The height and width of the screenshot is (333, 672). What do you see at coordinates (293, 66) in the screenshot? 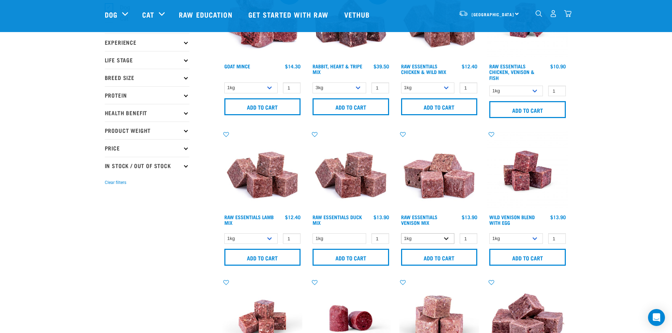
I see `div: $14.30` at bounding box center [293, 66].